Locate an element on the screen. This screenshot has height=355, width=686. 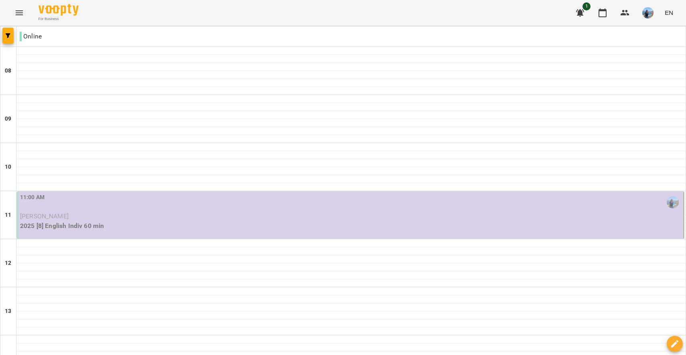
span: 1 is located at coordinates (586, 6).